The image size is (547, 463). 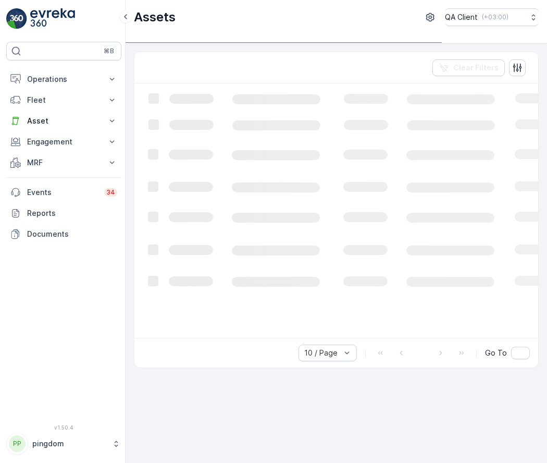 What do you see at coordinates (63, 192) in the screenshot?
I see `p: Events` at bounding box center [63, 192].